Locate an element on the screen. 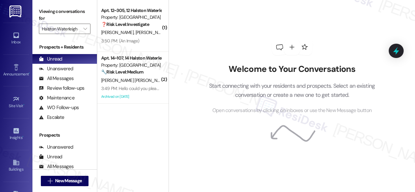  span: New Message is located at coordinates (68, 181).